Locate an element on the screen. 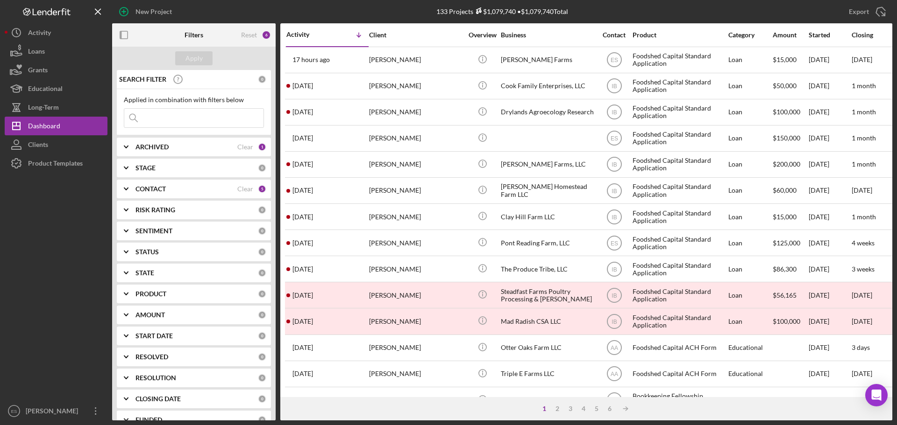  a: Activity is located at coordinates (56, 33).